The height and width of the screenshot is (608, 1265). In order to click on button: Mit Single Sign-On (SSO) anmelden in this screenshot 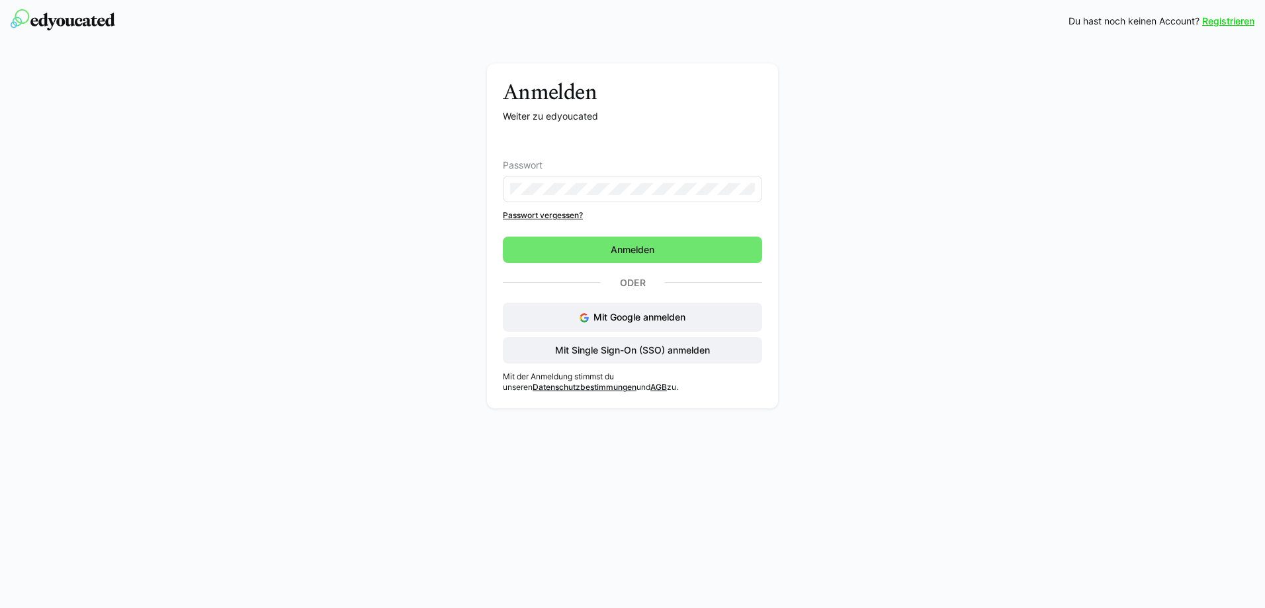, I will do `click(632, 351)`.